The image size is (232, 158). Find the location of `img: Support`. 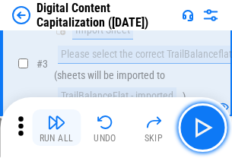

img: Support is located at coordinates (188, 15).